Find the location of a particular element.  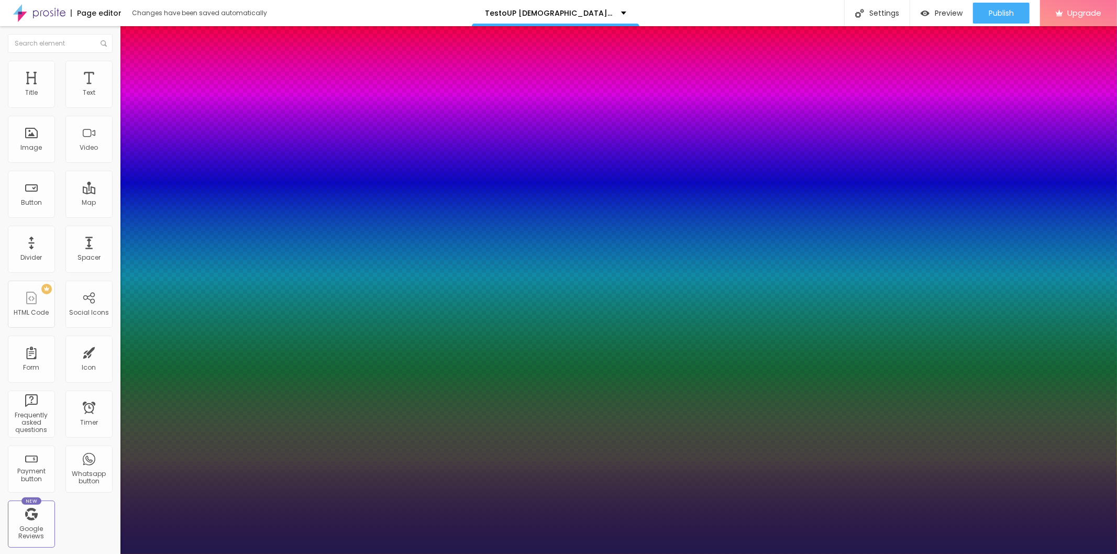

input: Search element is located at coordinates (60, 43).